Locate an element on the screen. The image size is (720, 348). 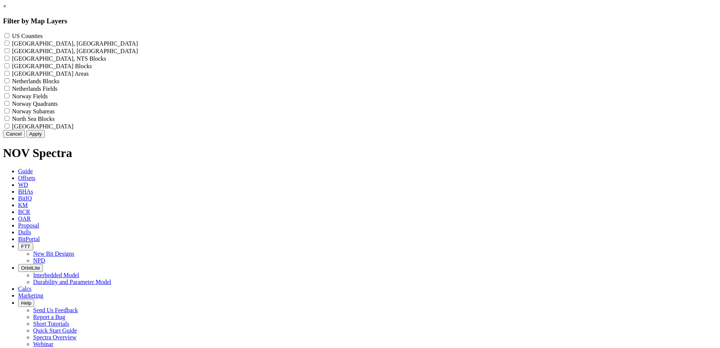
label: Norway Quadrants is located at coordinates (35, 103).